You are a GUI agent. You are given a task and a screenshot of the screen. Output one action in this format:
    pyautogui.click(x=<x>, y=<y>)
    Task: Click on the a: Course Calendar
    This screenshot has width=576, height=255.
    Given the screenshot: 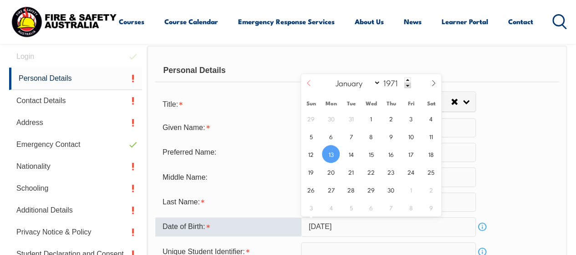 What is the action you would take?
    pyautogui.click(x=191, y=21)
    